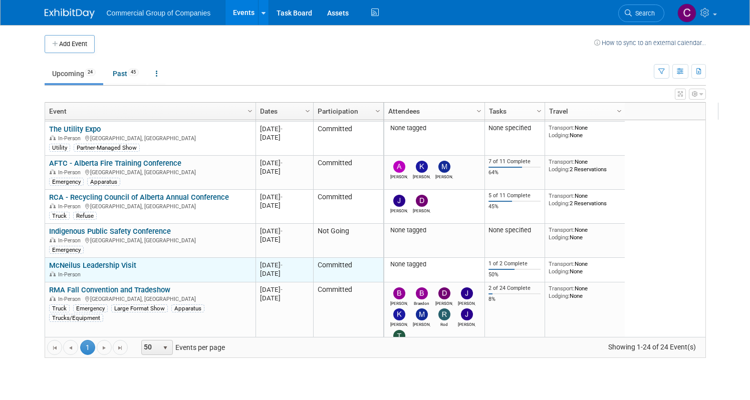  What do you see at coordinates (514, 162) in the screenshot?
I see `div: 7 of 11 Complete` at bounding box center [514, 162].